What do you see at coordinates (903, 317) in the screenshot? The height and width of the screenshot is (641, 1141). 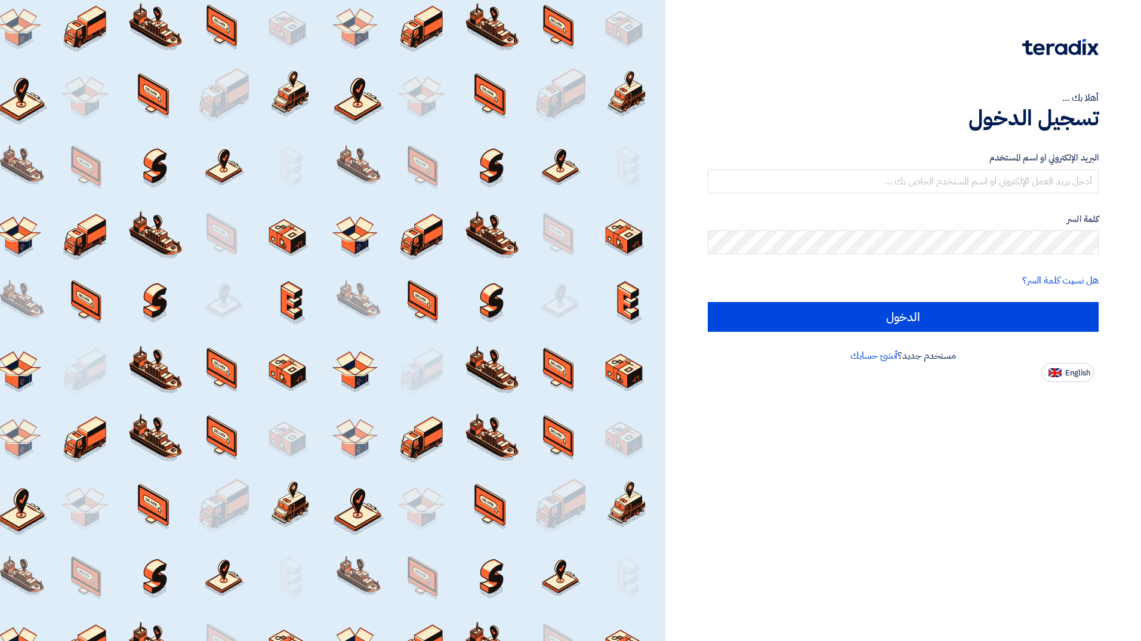 I see `input: الدخول` at bounding box center [903, 317].